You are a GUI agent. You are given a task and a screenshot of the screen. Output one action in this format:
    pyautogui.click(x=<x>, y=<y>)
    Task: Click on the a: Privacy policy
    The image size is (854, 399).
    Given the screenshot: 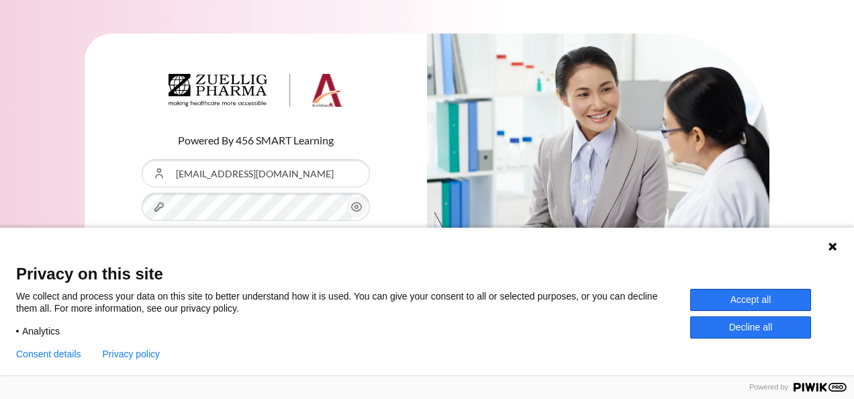 What is the action you would take?
    pyautogui.click(x=132, y=354)
    